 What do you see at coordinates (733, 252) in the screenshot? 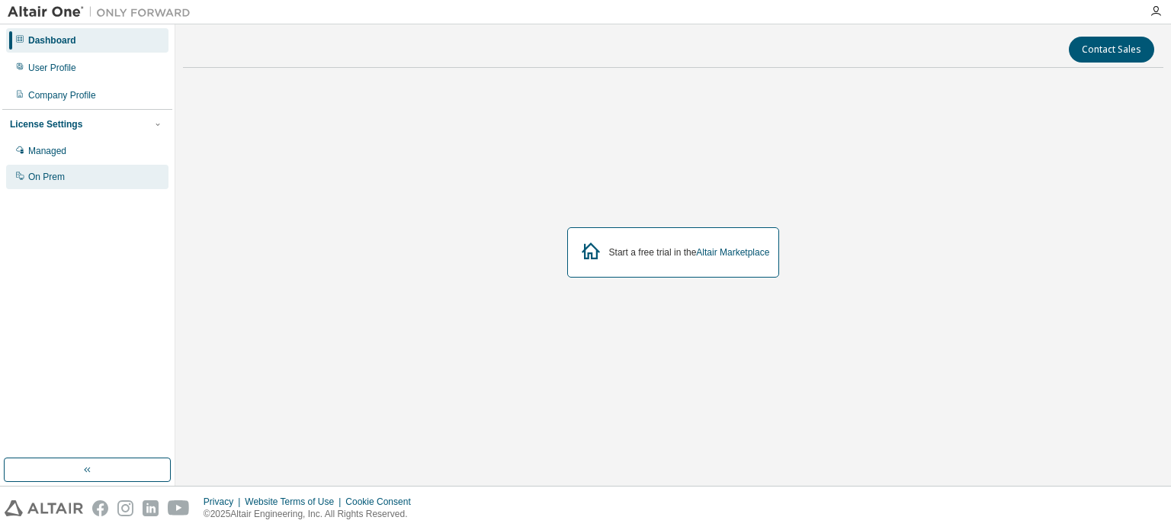
I see `a: Altair Marketplace` at bounding box center [733, 252].